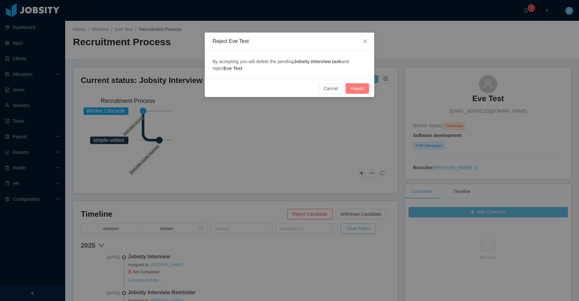  What do you see at coordinates (289, 41) in the screenshot?
I see `div: Reject Eve Test` at bounding box center [289, 41].